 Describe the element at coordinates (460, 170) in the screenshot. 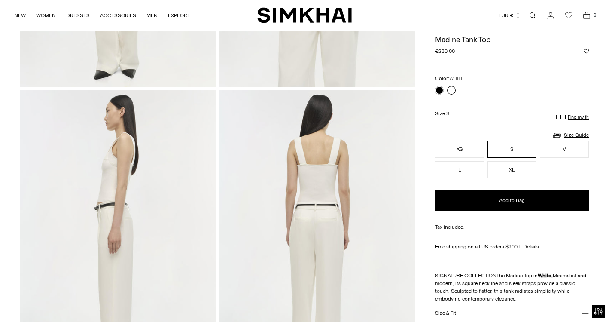

I see `button: L` at that location.